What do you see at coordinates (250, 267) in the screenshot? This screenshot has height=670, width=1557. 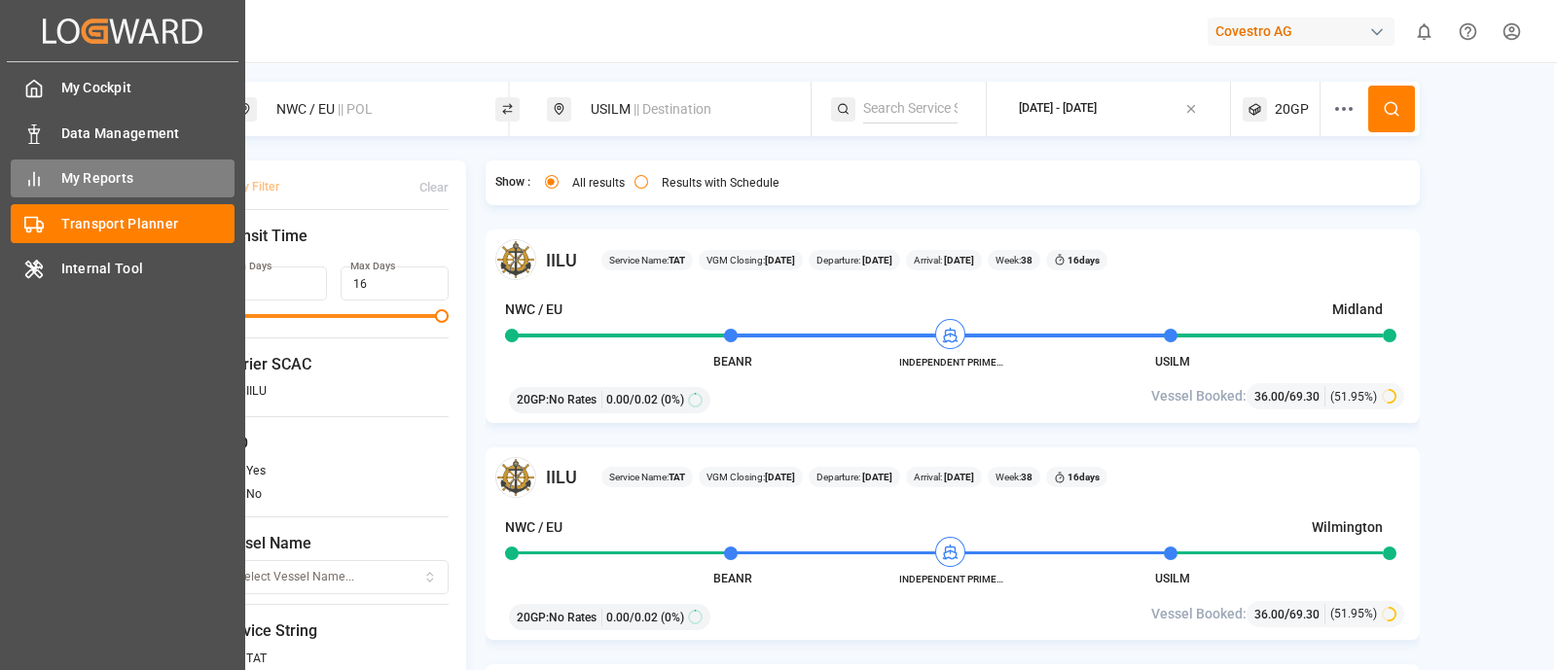 I see `label: Min Days` at bounding box center [250, 267].